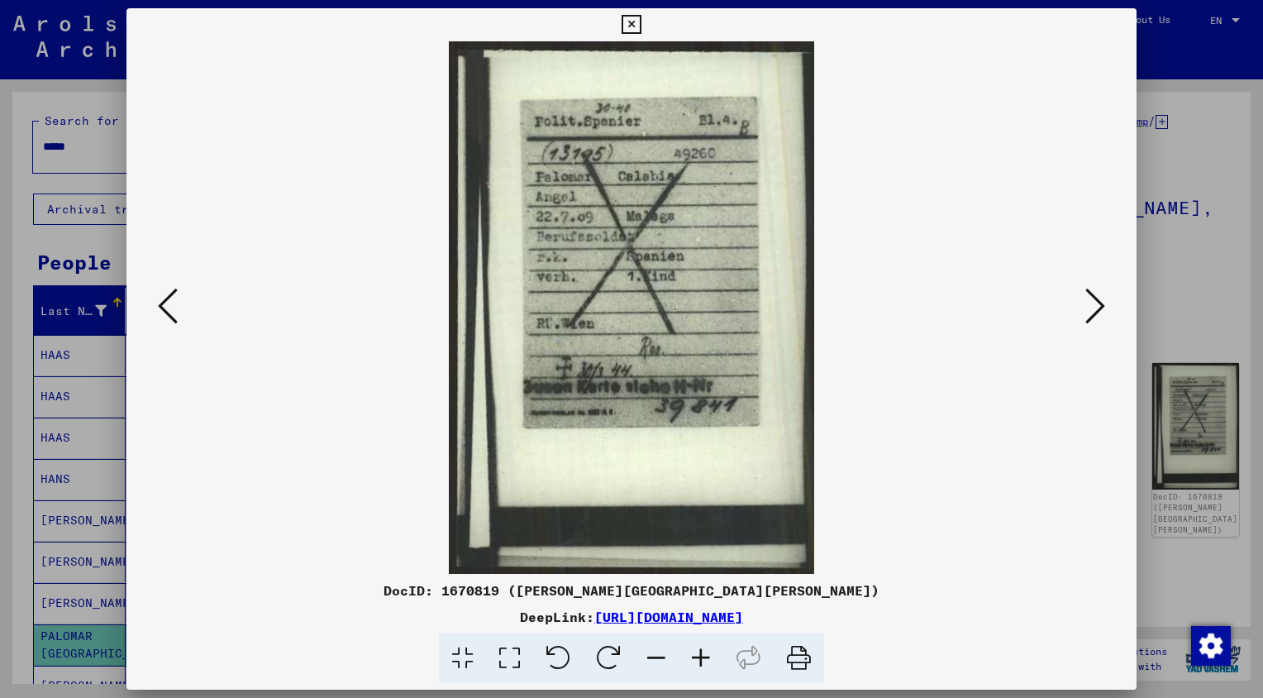  I want to click on img: Change consent, so click(1211, 646).